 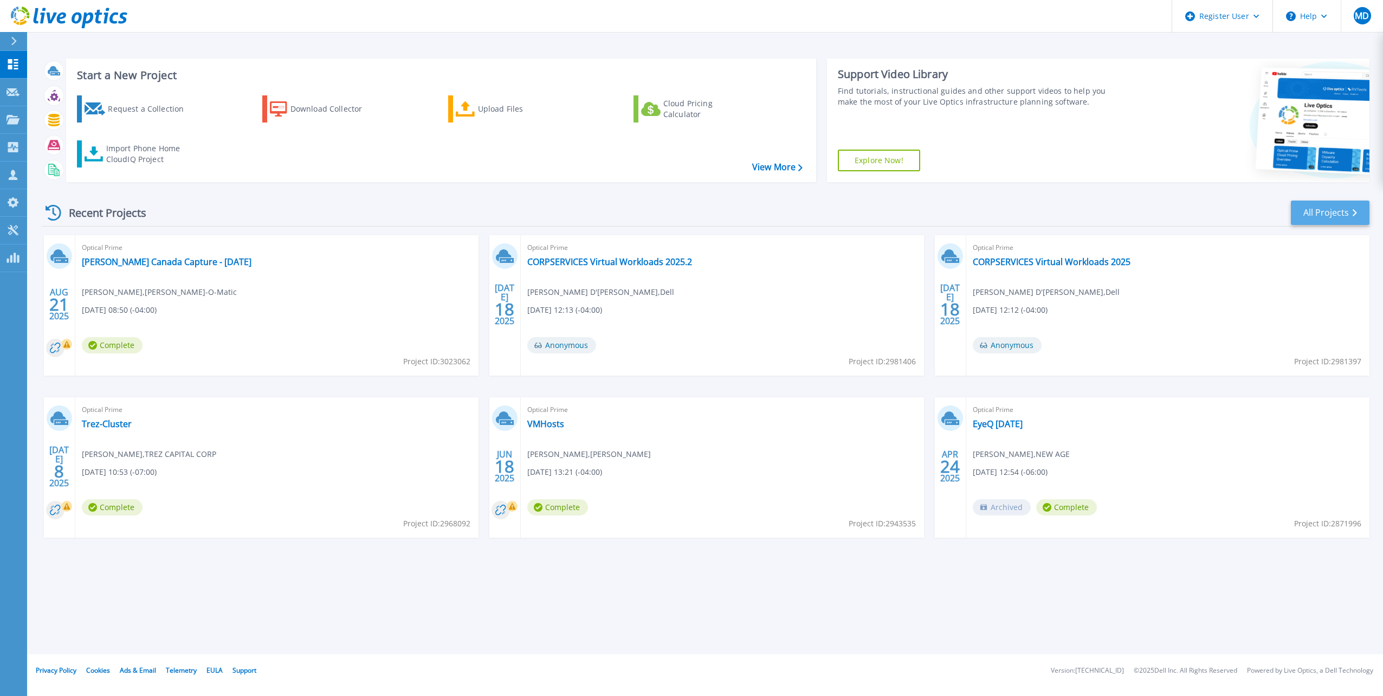 What do you see at coordinates (215, 670) in the screenshot?
I see `a: EULA` at bounding box center [215, 670].